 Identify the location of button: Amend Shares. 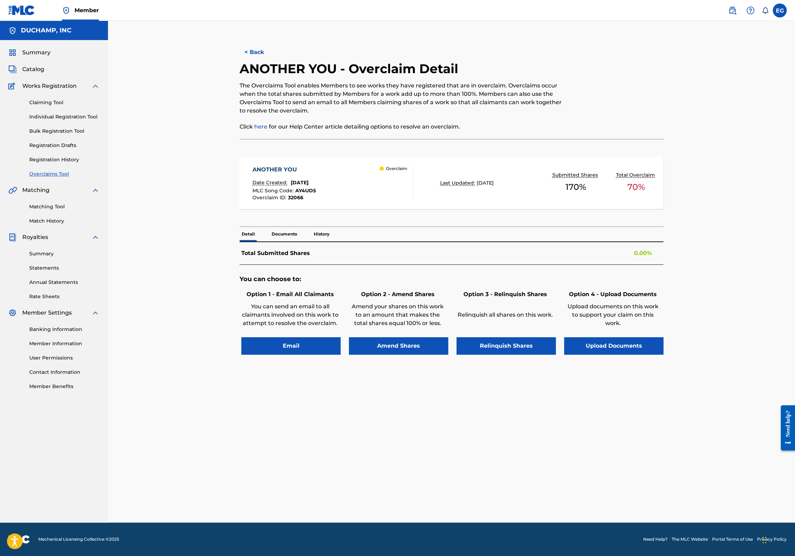
(398, 346).